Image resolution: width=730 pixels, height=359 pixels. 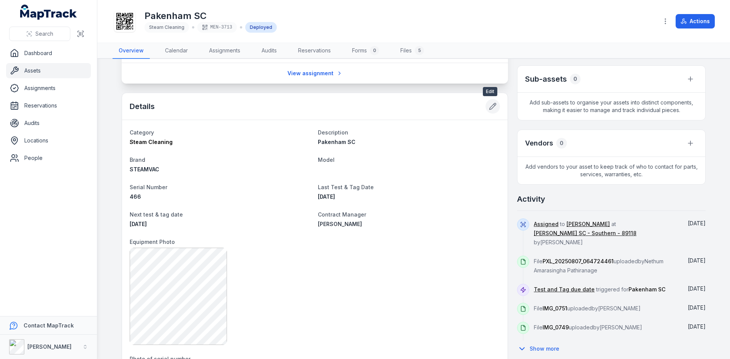 I want to click on span: 466, so click(x=135, y=196).